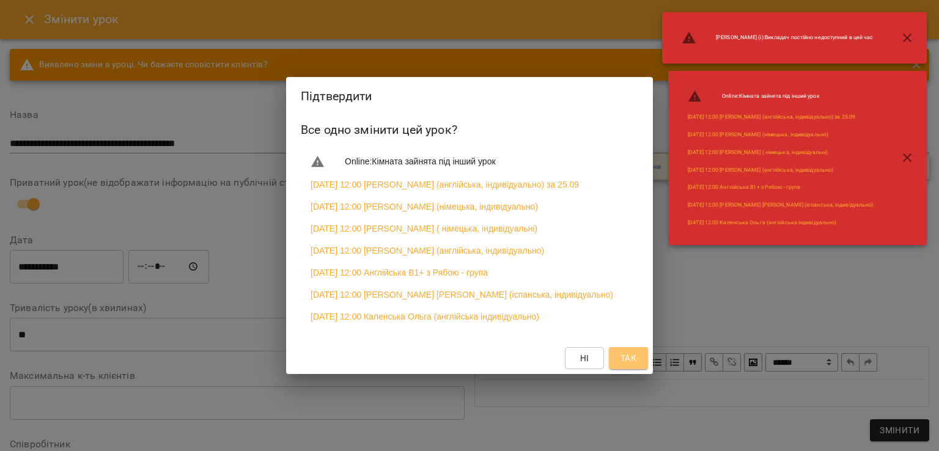  What do you see at coordinates (628, 358) in the screenshot?
I see `button: Так` at bounding box center [628, 358].